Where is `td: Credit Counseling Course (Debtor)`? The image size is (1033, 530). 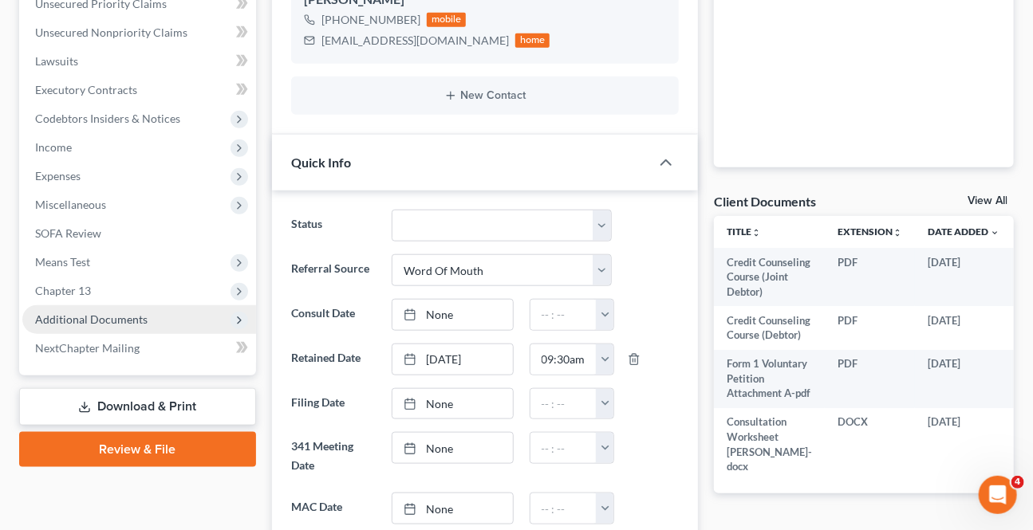 td: Credit Counseling Course (Debtor) is located at coordinates (769, 328).